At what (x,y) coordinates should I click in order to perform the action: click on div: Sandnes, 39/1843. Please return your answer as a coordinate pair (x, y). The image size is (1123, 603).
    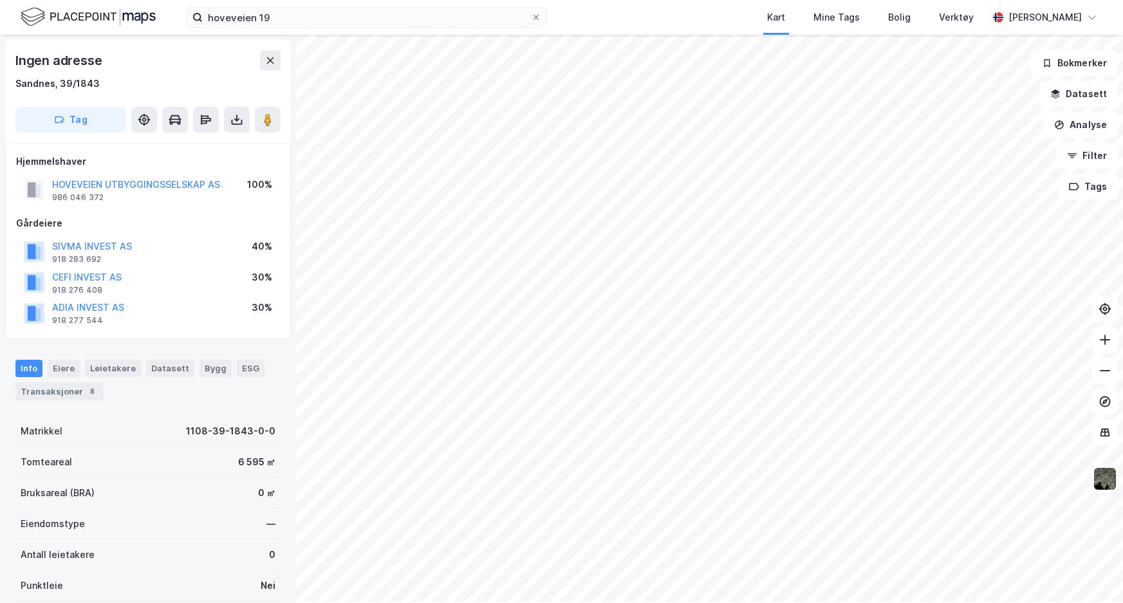
    Looking at the image, I should click on (57, 84).